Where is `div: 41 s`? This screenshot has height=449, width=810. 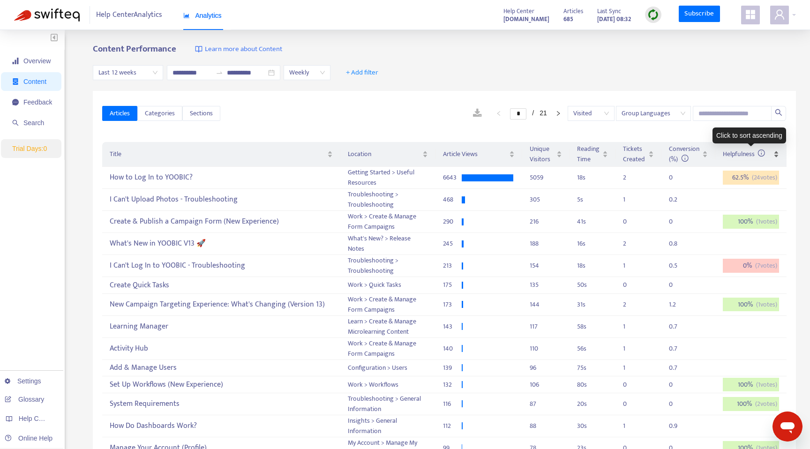
div: 41 s is located at coordinates (592, 222).